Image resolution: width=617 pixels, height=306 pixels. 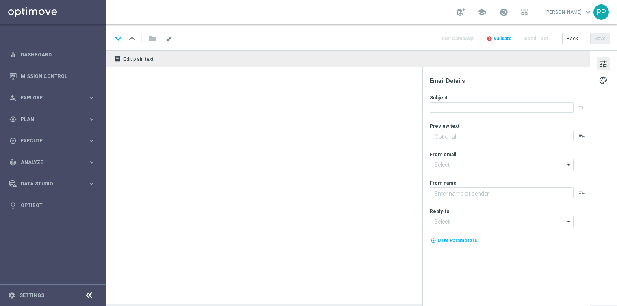 I want to click on label: Preview text, so click(x=444, y=126).